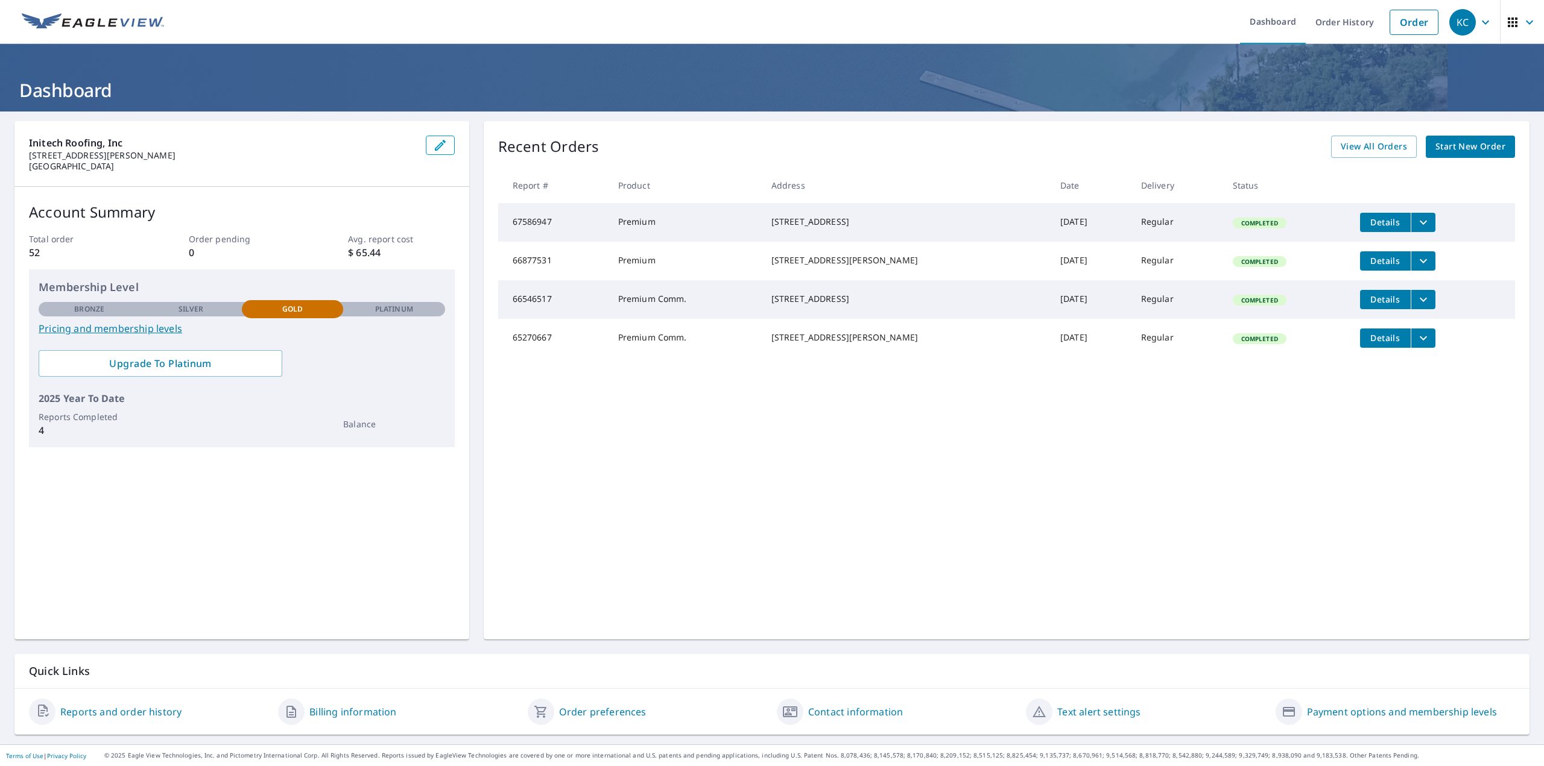 This screenshot has width=1544, height=766. Describe the element at coordinates (553, 300) in the screenshot. I see `td: 66546517` at that location.